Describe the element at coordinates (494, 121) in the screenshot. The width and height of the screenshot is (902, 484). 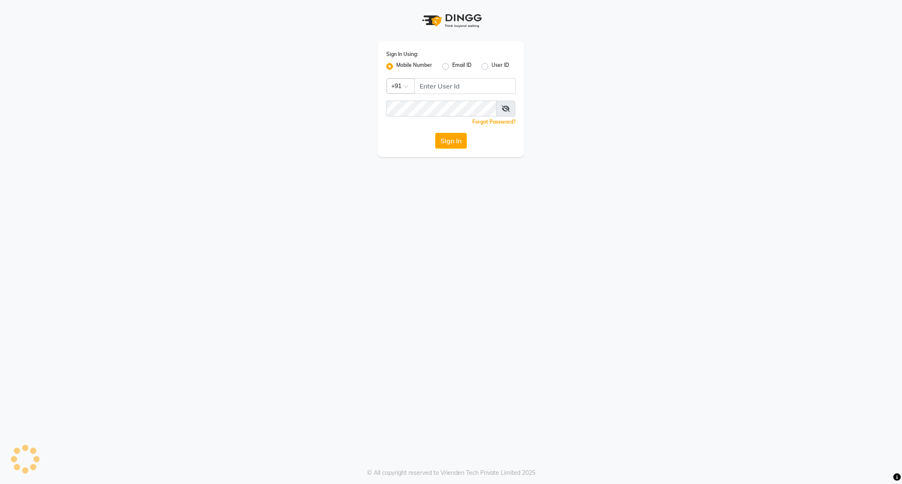
I see `a: Forgot Password?` at that location.